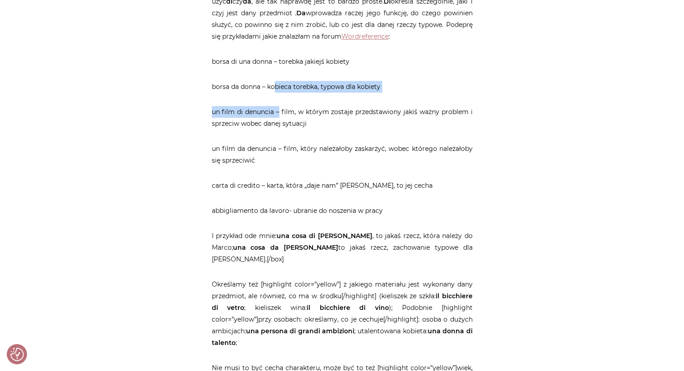 This screenshot has height=371, width=684. Describe the element at coordinates (342, 337) in the screenshot. I see `strong: una donna di talento` at that location.